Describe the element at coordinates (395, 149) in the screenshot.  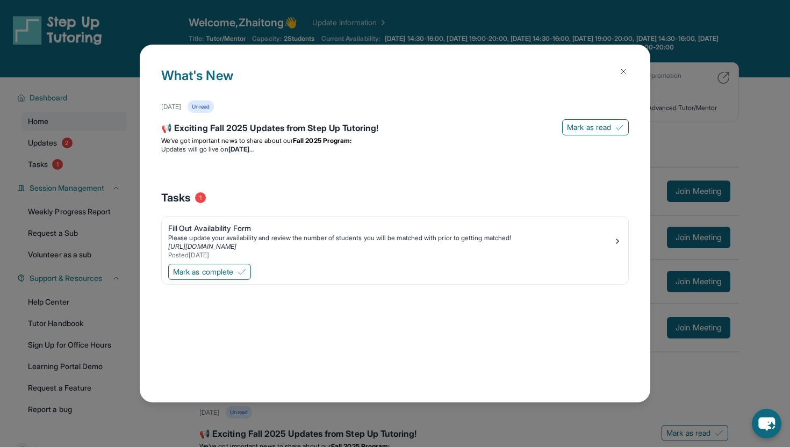
I see `li: Updates will go live on` at that location.